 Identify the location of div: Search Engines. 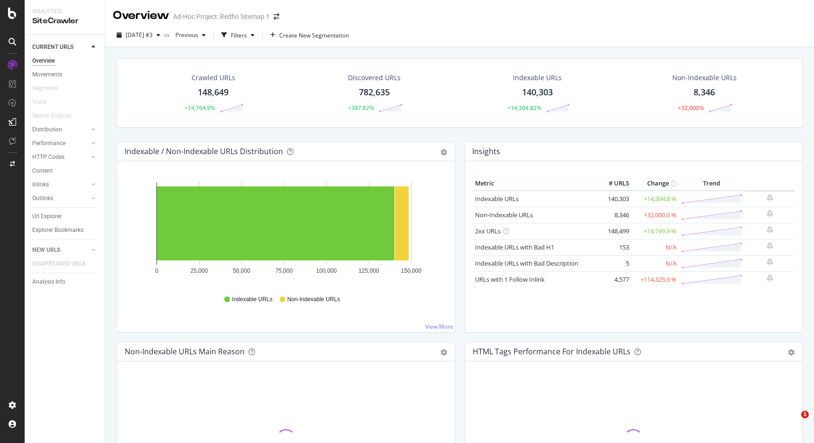
(52, 116).